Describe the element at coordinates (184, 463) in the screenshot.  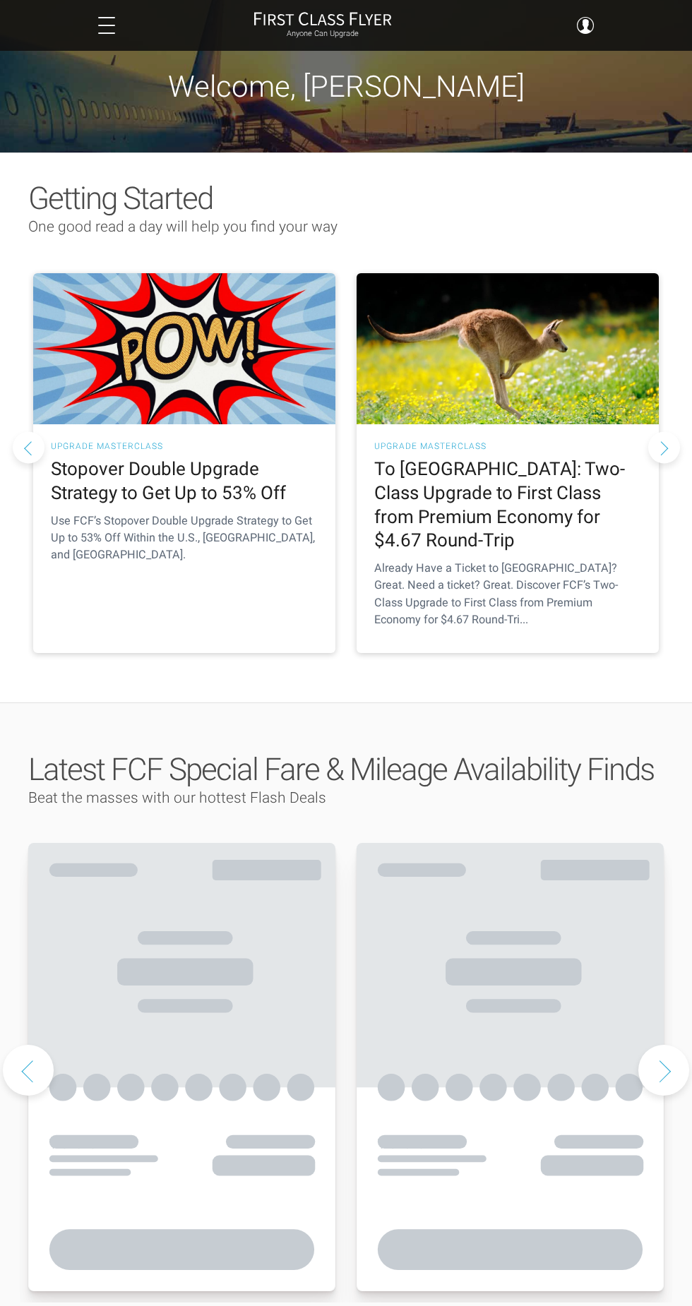
I see `a: UPGRADE MASTERCLASS Stopover Double Upgrade Strategy to Get Up to 53% Off Use FCF’s Stopover Doub...` at that location.